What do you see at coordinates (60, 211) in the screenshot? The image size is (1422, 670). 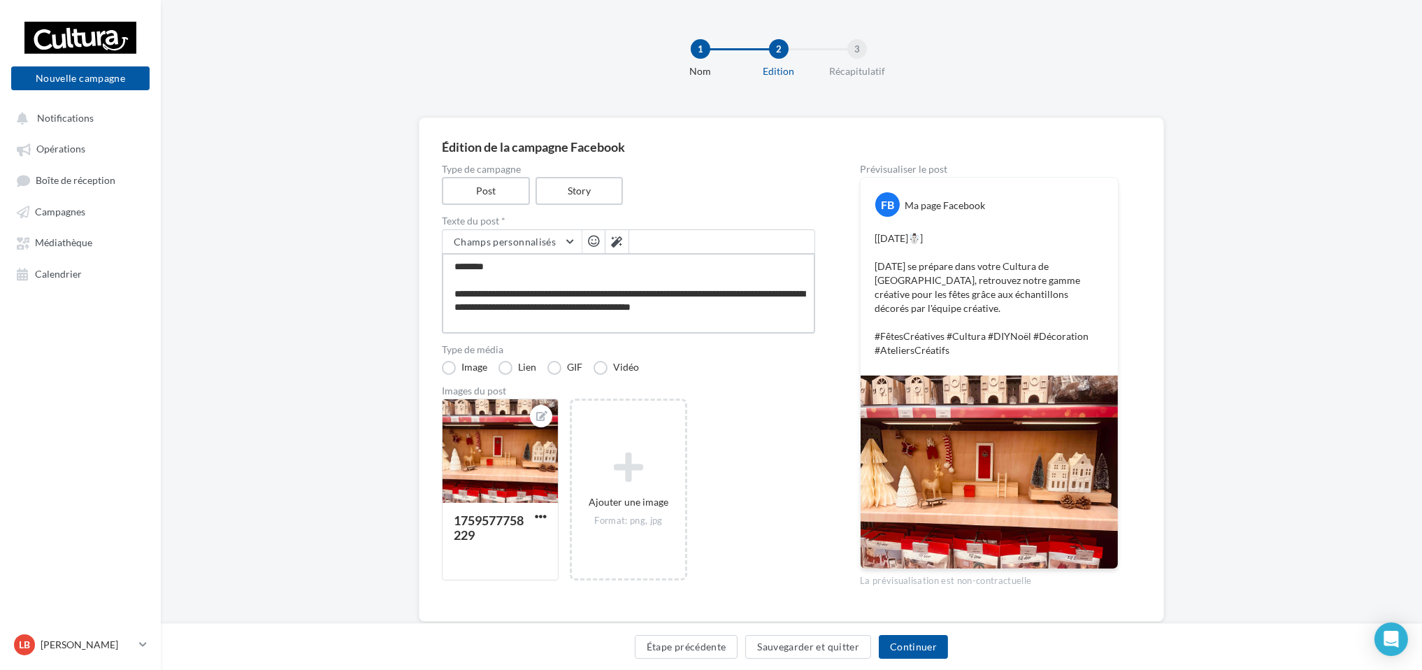 I see `span: Campagnes` at bounding box center [60, 211].